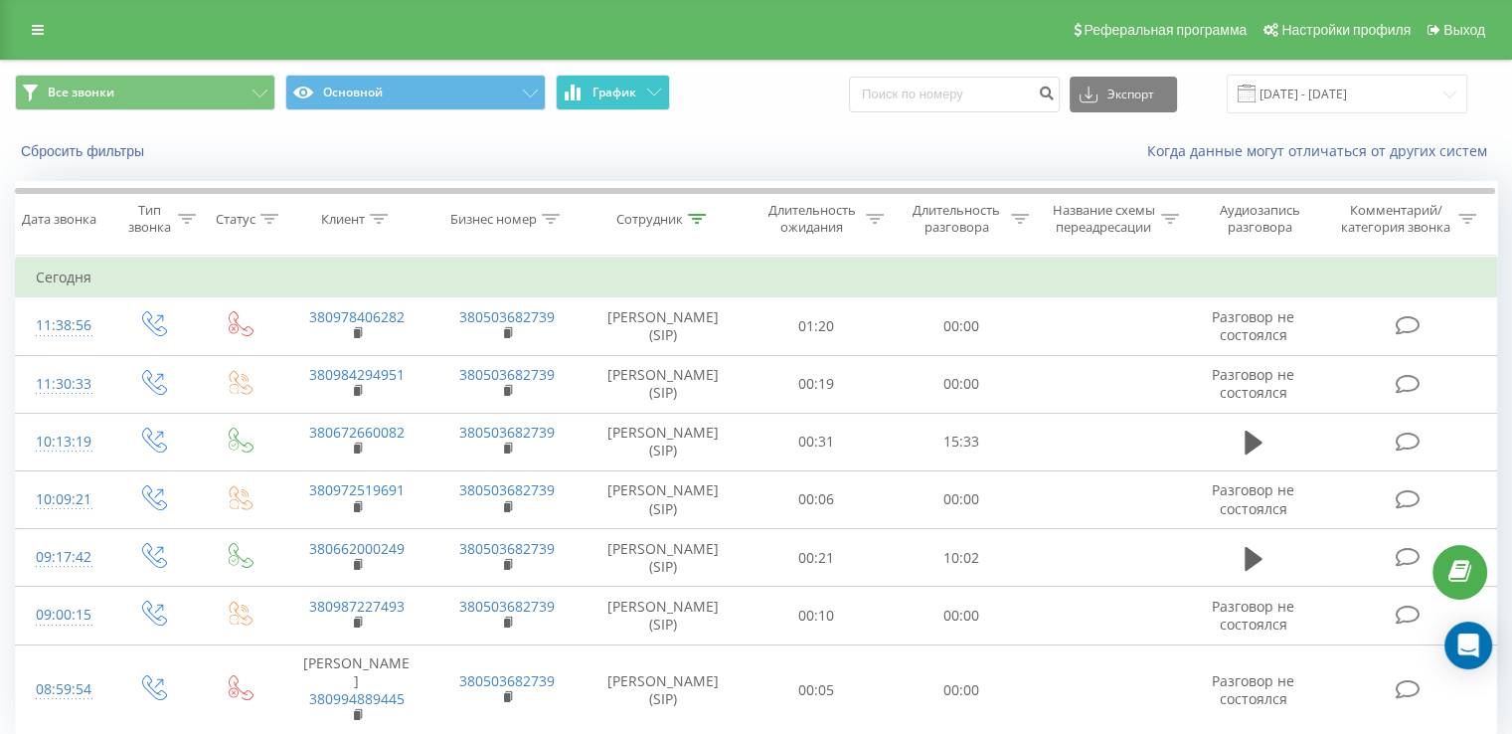 The image size is (1512, 734). I want to click on div: Клиент, so click(343, 219).